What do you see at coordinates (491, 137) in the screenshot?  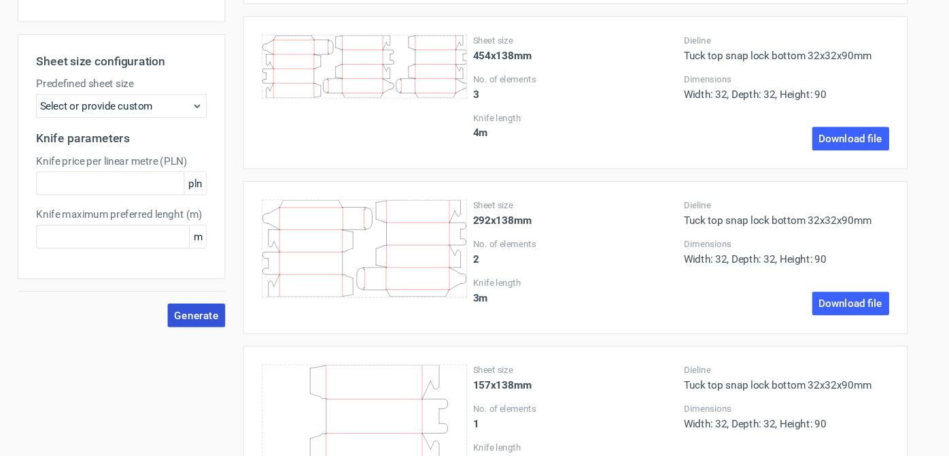 I see `strong: 4 m` at bounding box center [491, 137].